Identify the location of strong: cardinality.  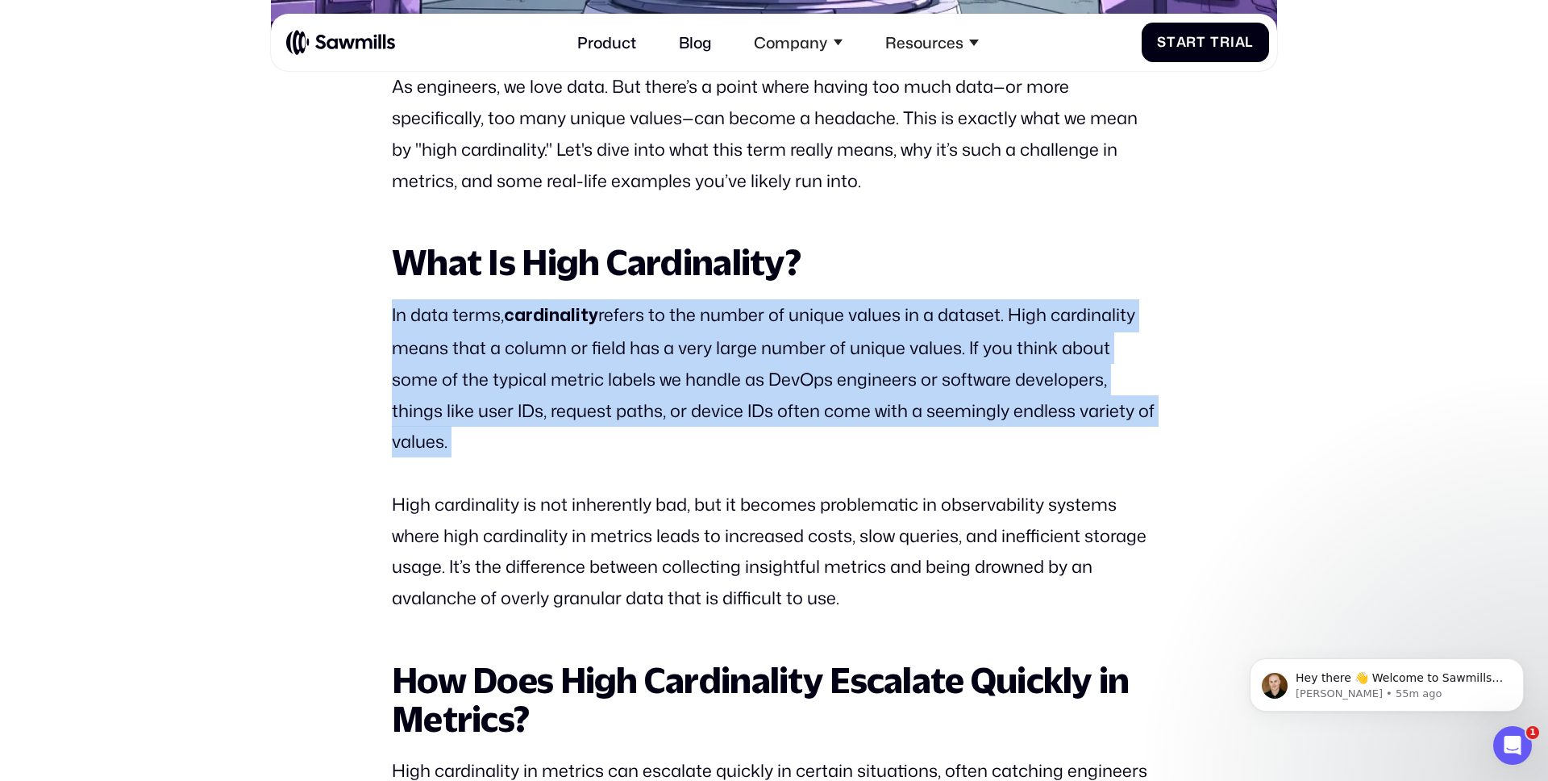
(551, 315).